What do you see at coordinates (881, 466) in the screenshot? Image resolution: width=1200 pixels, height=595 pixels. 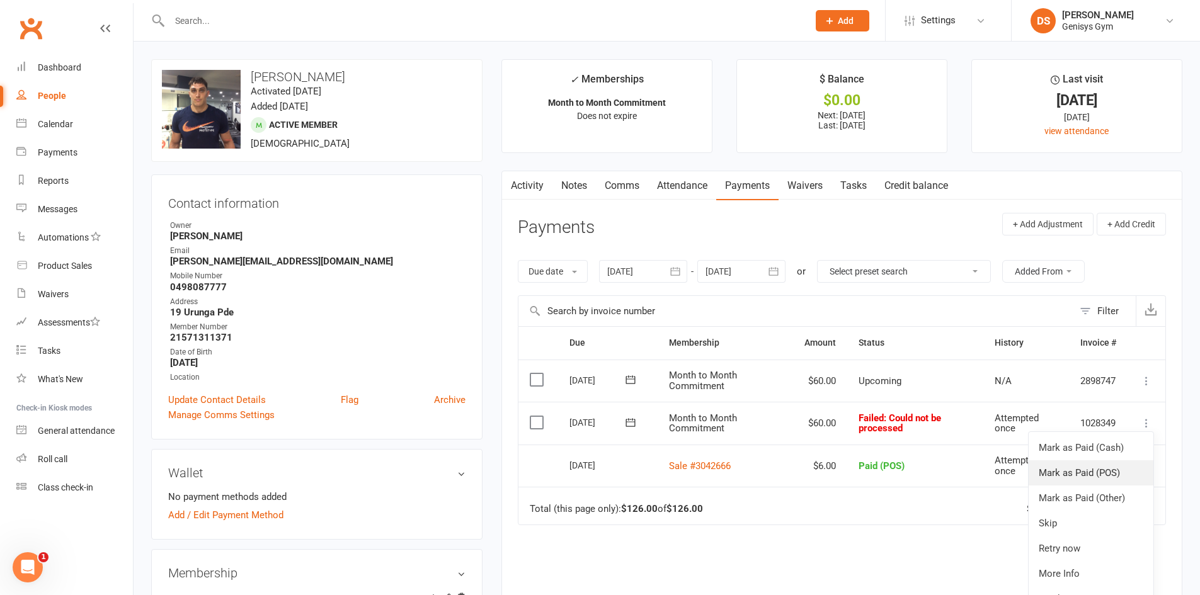 I see `span: Paid (POS)` at bounding box center [881, 466].